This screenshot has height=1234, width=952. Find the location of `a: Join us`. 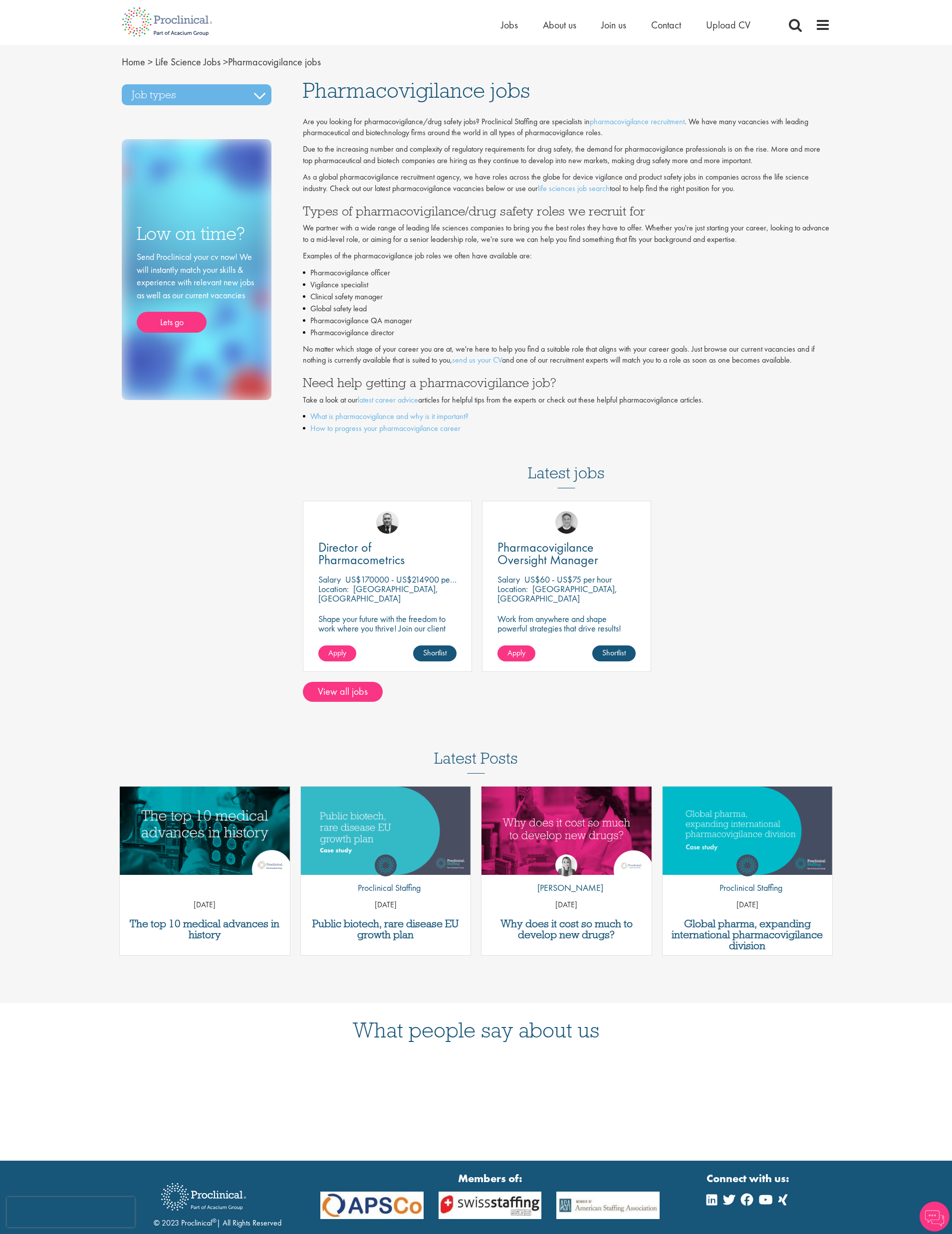

a: Join us is located at coordinates (613, 25).